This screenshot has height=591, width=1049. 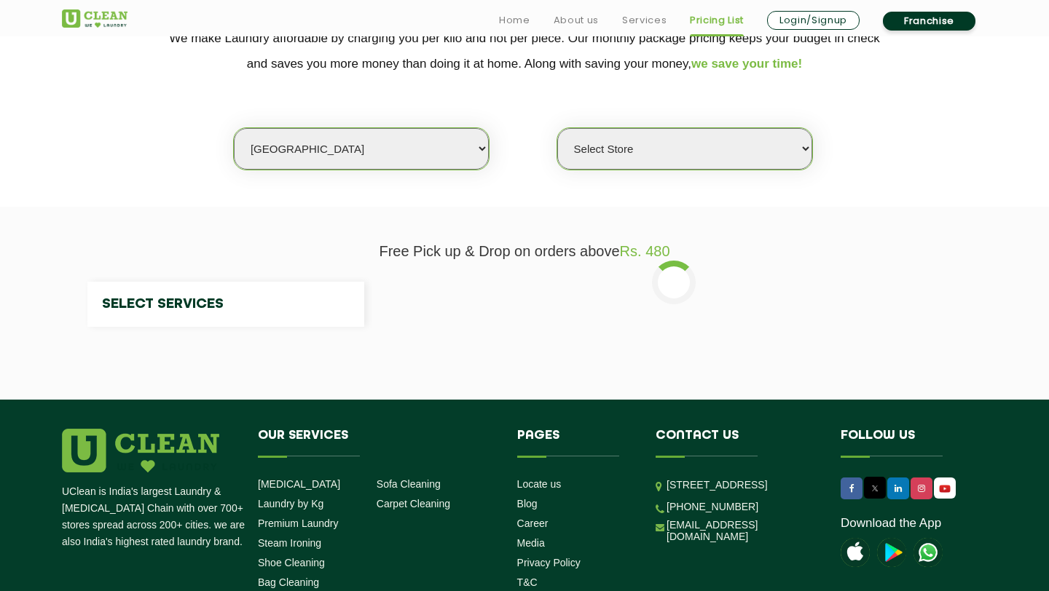 I want to click on a: Bag Cleaning, so click(x=288, y=583).